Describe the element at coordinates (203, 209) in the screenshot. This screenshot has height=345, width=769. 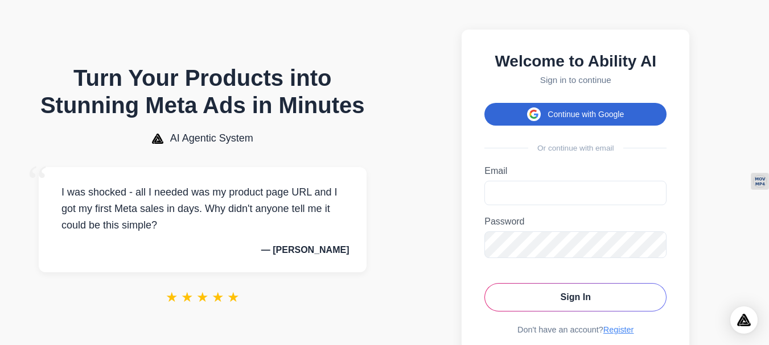
I see `p: I was shocked - all I needed was my product page URL and I got my first Meta sales in days. Why d...` at that location.